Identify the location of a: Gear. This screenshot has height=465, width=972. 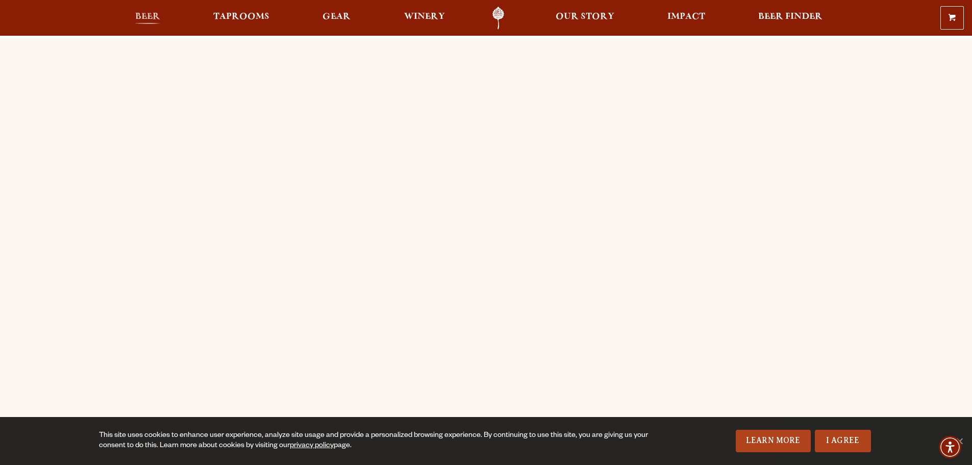
(336, 18).